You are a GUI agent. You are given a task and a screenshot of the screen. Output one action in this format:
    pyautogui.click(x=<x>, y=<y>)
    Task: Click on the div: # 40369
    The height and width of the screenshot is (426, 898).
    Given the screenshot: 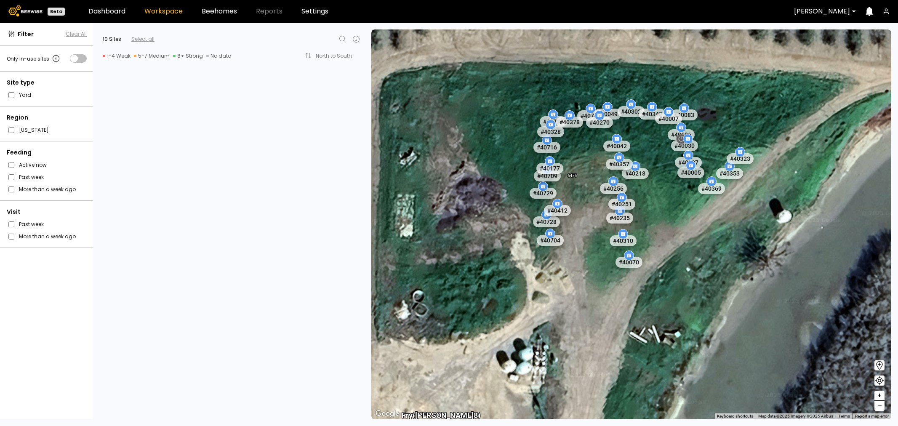 What is the action you would take?
    pyautogui.click(x=711, y=189)
    